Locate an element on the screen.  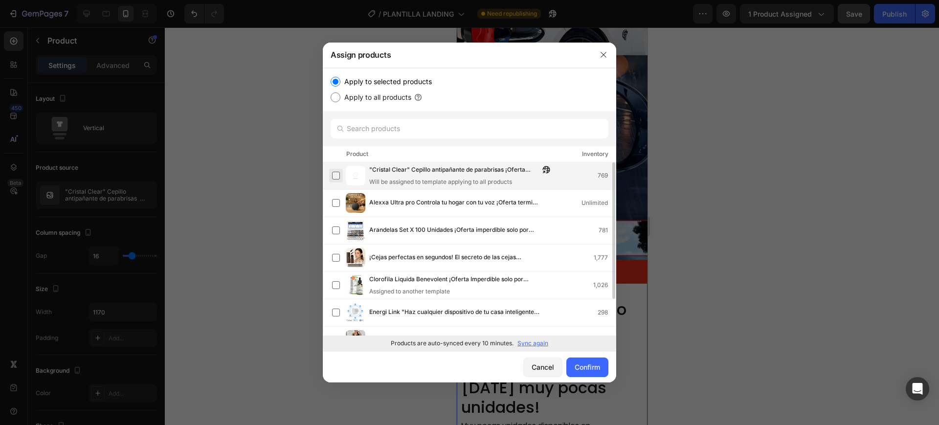
div: 781 is located at coordinates (607, 230).